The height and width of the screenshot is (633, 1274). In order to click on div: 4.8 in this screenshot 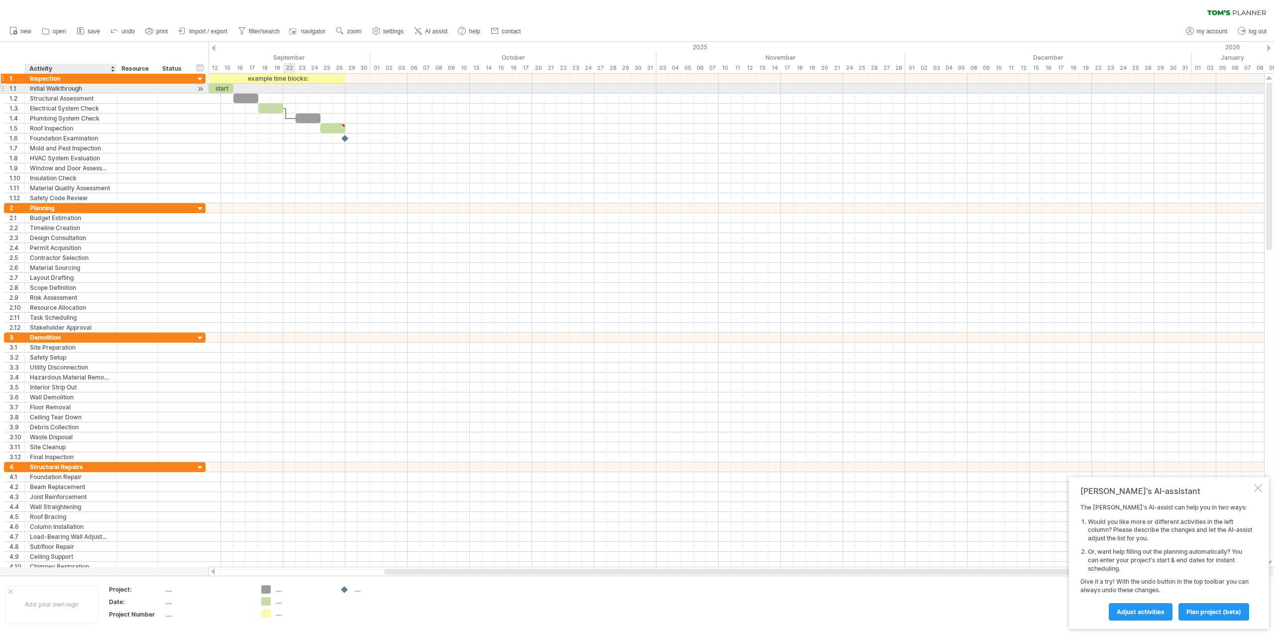, I will do `click(17, 546)`.